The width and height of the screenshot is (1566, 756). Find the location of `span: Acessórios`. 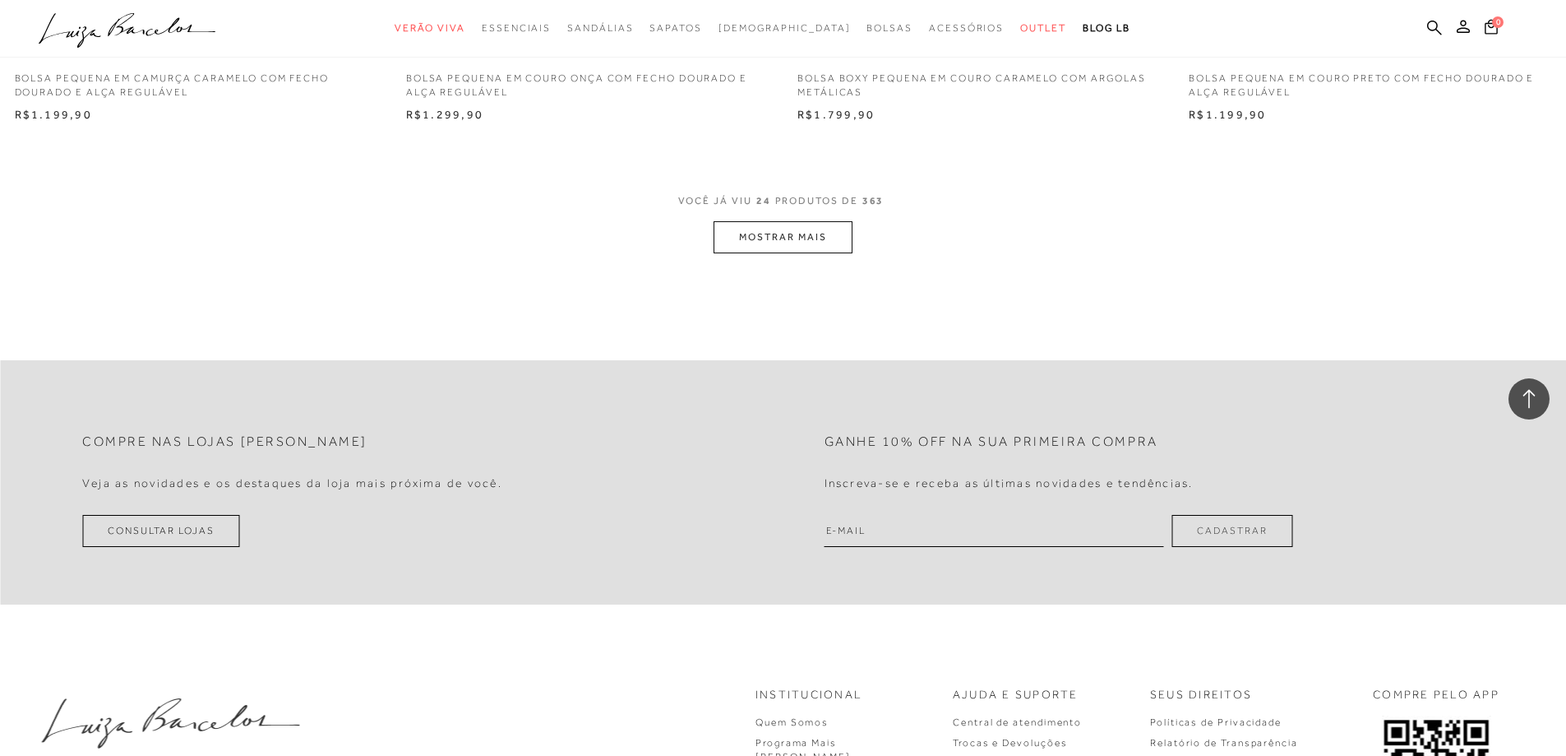

span: Acessórios is located at coordinates (966, 28).